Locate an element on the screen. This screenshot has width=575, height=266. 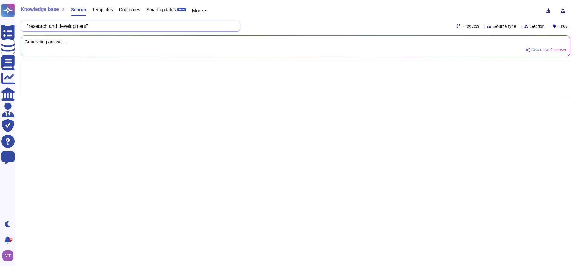
span: Tags is located at coordinates (563, 26).